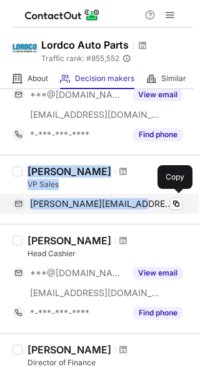 Image resolution: width=200 pixels, height=374 pixels. What do you see at coordinates (110, 185) in the screenshot?
I see `div: VP Sales` at bounding box center [110, 185].